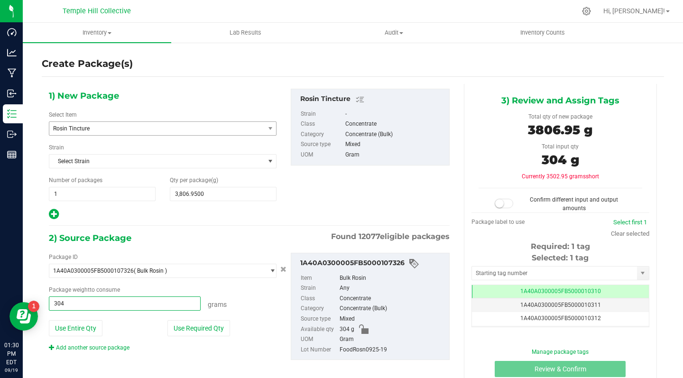 This screenshot has height=378, width=683. What do you see at coordinates (560, 305) in the screenshot?
I see `span: 1A40A0300005FB5000010311` at bounding box center [560, 305].